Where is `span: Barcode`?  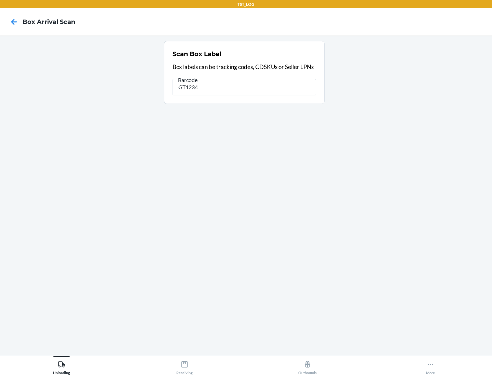
span: Barcode is located at coordinates (188, 80).